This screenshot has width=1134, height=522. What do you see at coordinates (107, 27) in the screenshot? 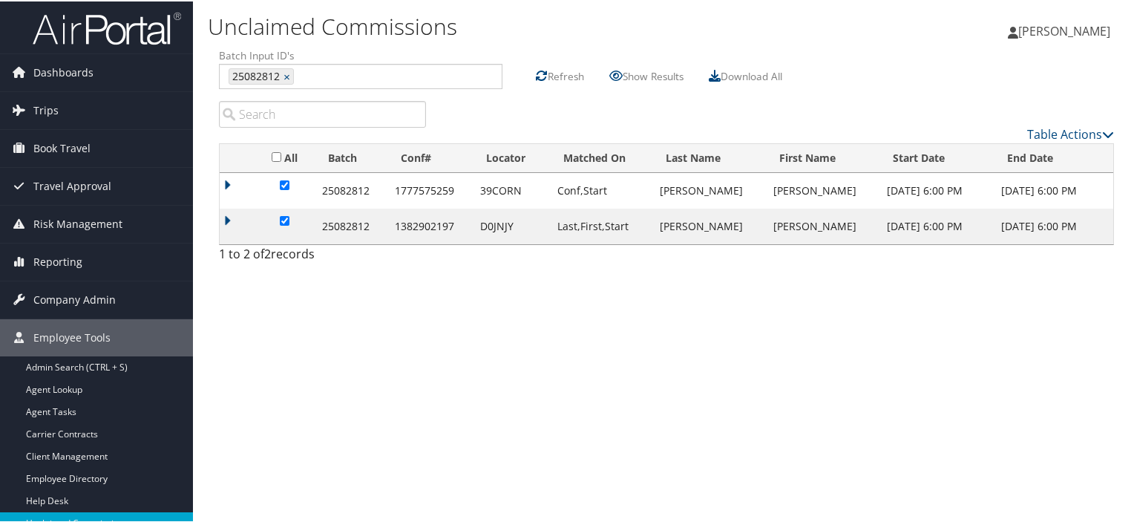
I see `img: airportal-logo.png` at bounding box center [107, 27].